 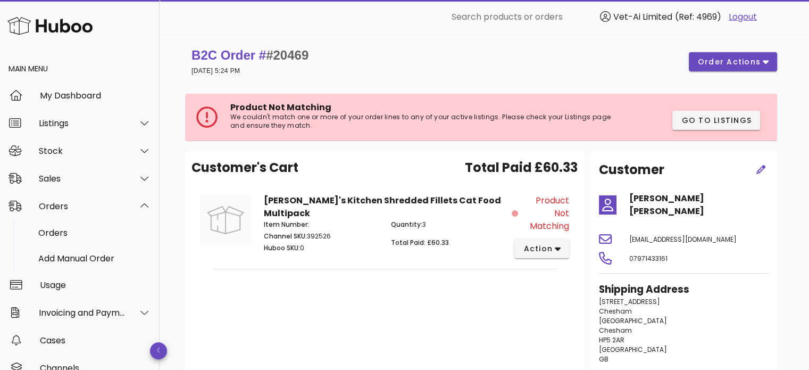 I want to click on button: action, so click(x=541, y=248).